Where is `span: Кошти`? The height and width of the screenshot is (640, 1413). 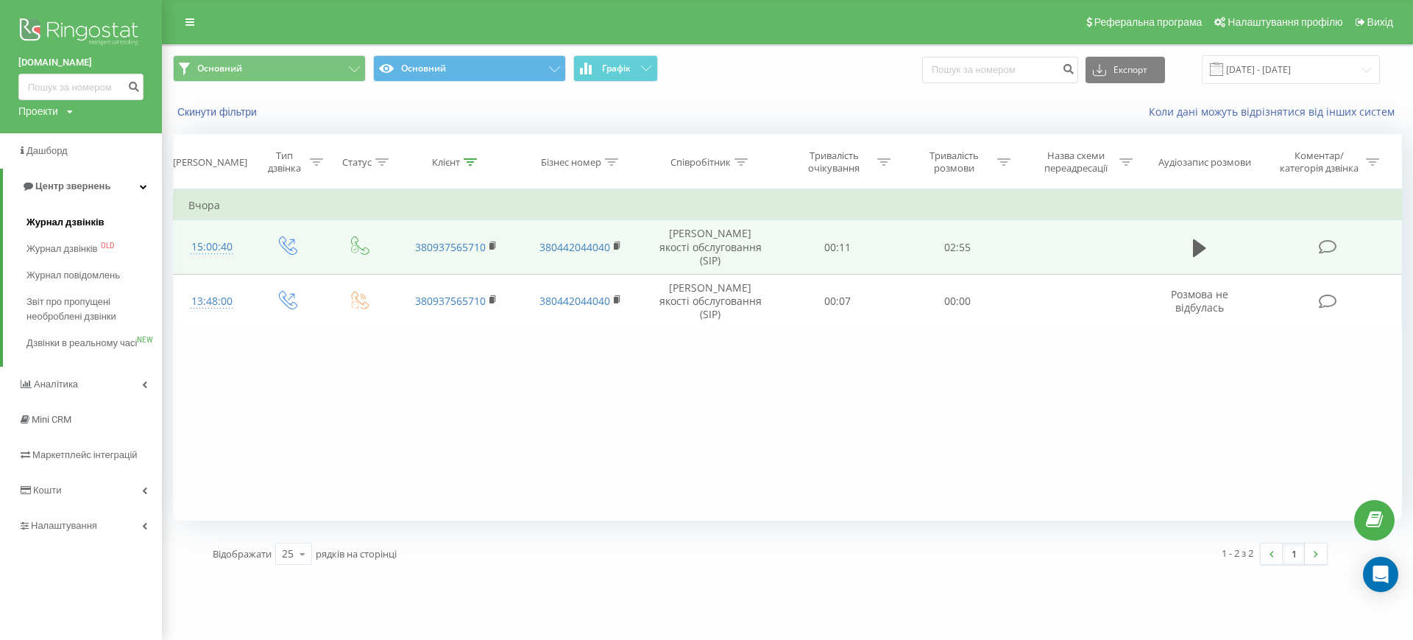 span: Кошти is located at coordinates (47, 489).